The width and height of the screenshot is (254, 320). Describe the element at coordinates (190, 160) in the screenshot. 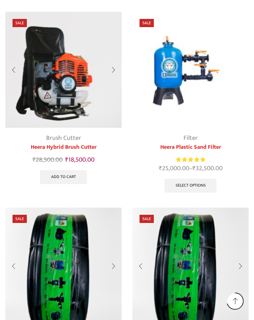

I see `span: Rated out of 5` at that location.